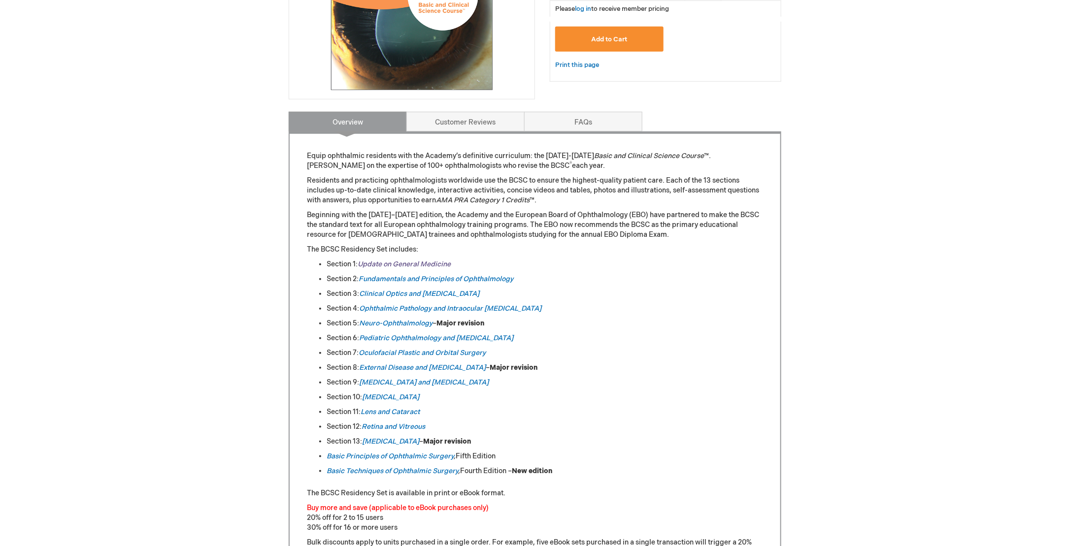  I want to click on a: Customer Reviews, so click(465, 122).